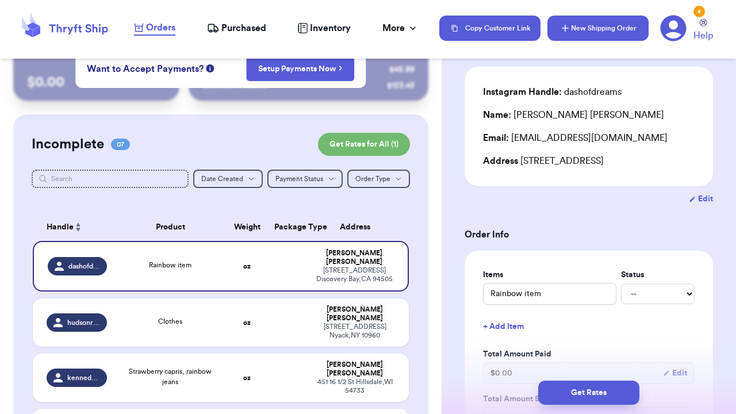 This screenshot has width=736, height=414. What do you see at coordinates (372, 179) in the screenshot?
I see `span: Order Type` at bounding box center [372, 179].